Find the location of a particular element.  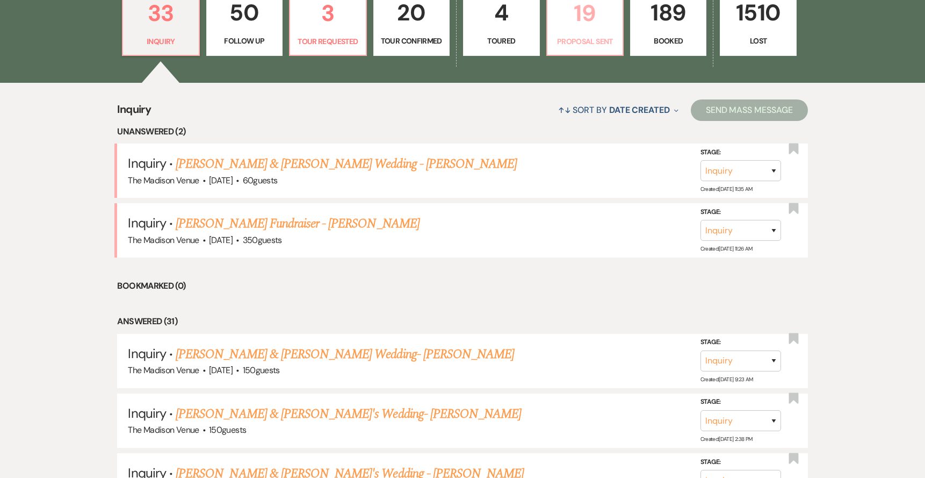

span: Date Created is located at coordinates (640, 110).